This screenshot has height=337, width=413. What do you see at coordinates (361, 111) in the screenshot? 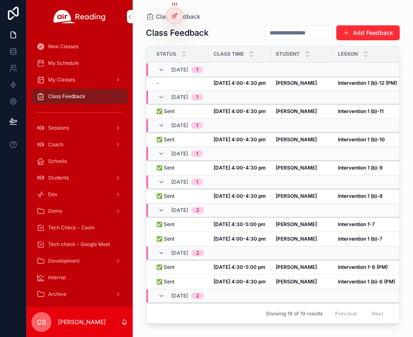
I see `strong: Intervention 1 (b)-11` at bounding box center [361, 111].